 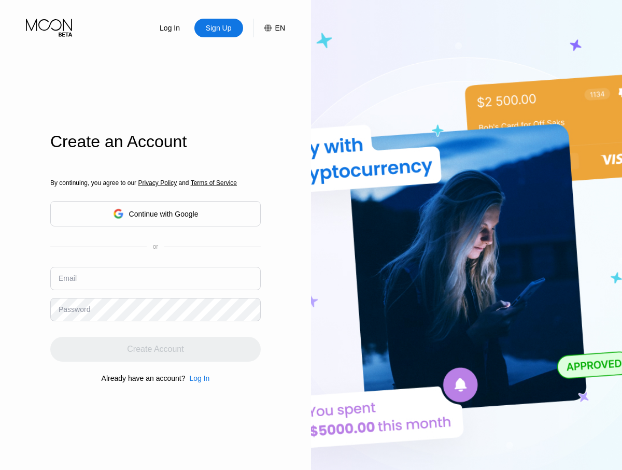 I want to click on div: or, so click(x=155, y=247).